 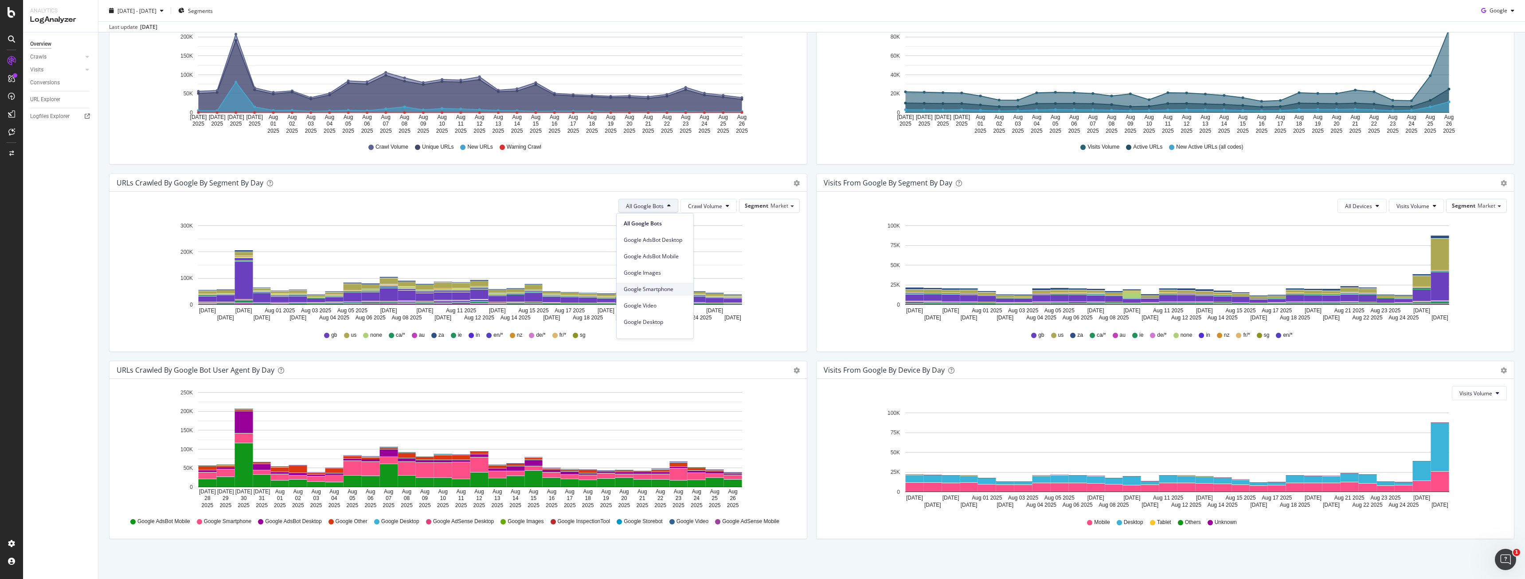 What do you see at coordinates (705, 206) in the screenshot?
I see `span: Crawl Volume` at bounding box center [705, 206].